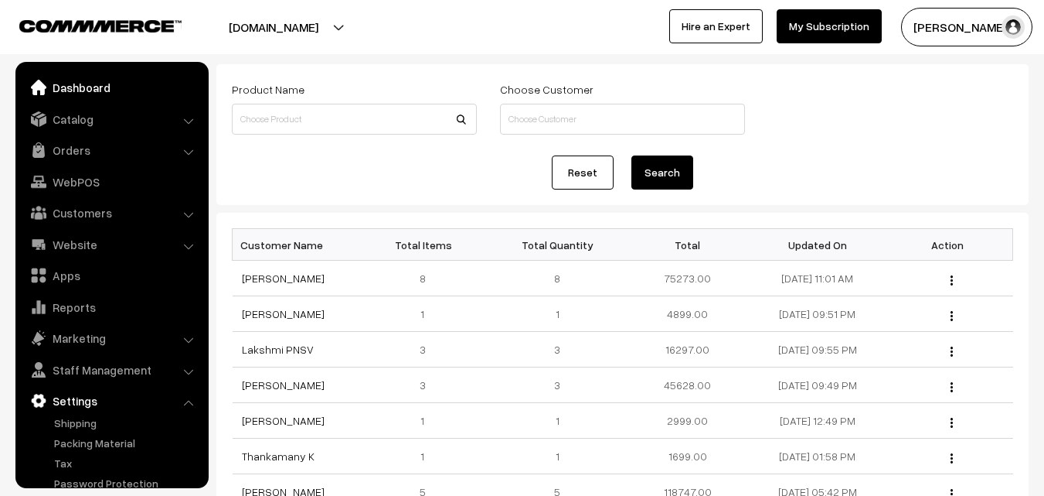 Image resolution: width=1044 pixels, height=496 pixels. What do you see at coordinates (1014, 27) in the screenshot?
I see `img: user` at bounding box center [1014, 27].